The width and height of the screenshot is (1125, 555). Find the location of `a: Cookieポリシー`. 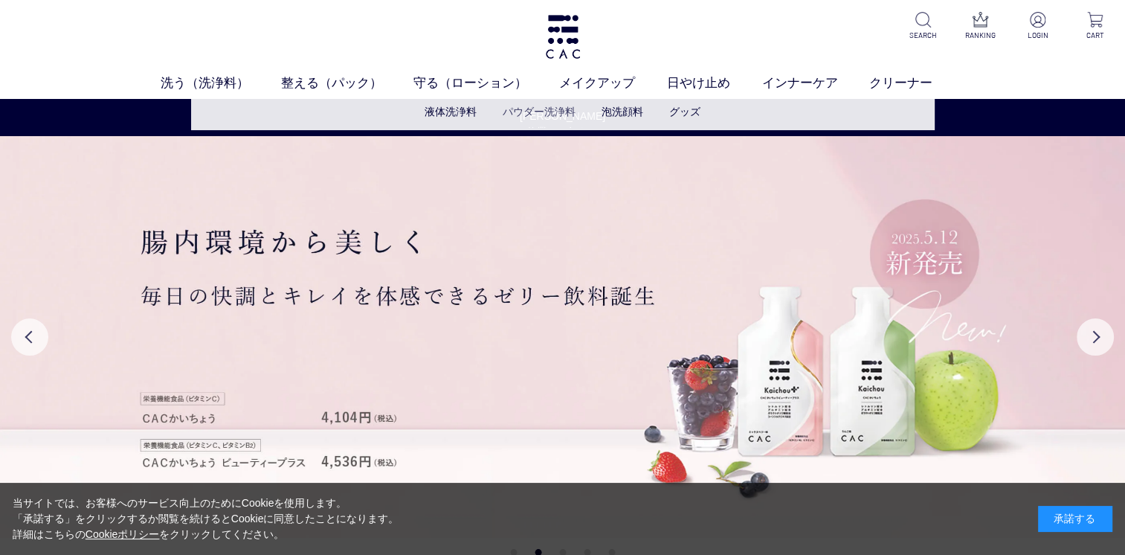

a: Cookieポリシー is located at coordinates (123, 534).